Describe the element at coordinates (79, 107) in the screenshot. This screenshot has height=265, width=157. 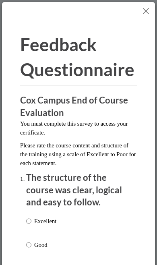
I see `h3: Cox Campus End of Course Evaluation` at that location.